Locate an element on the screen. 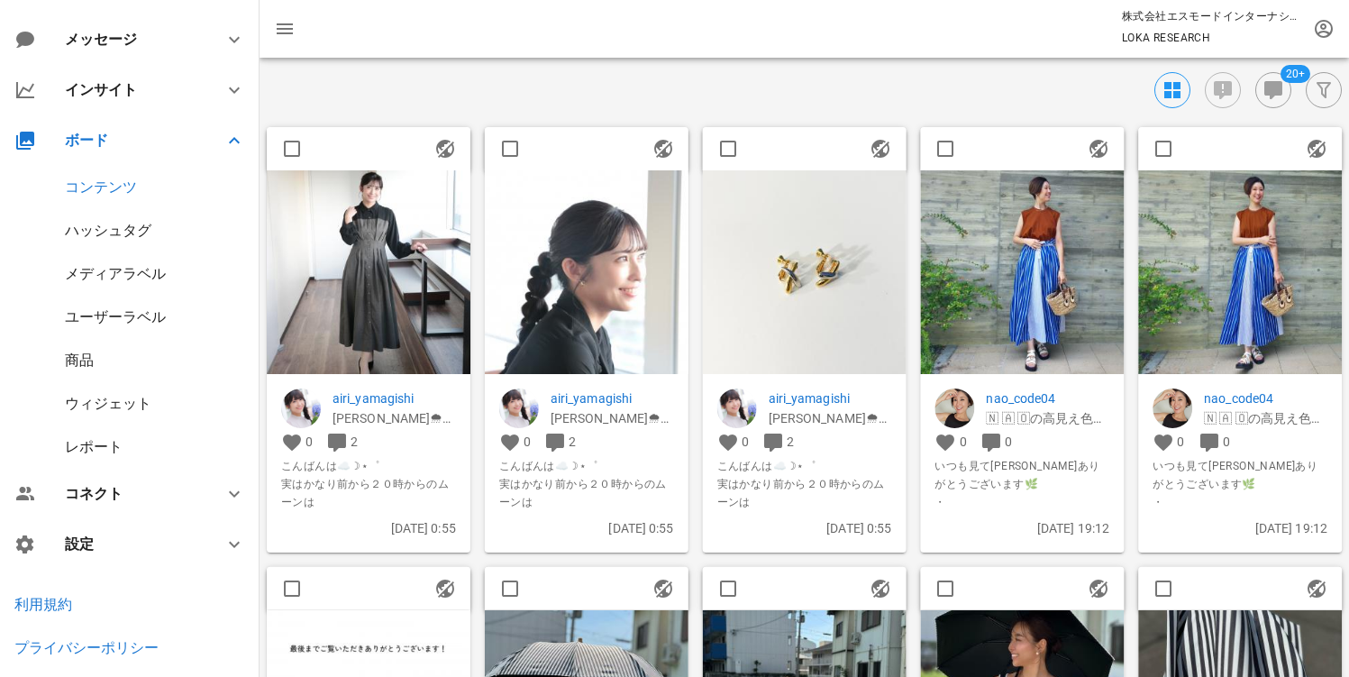 This screenshot has height=677, width=1349. img: 1481981549282148_18341905951205850_7563272432989330650_n.heic.jpg is located at coordinates (1022, 272).